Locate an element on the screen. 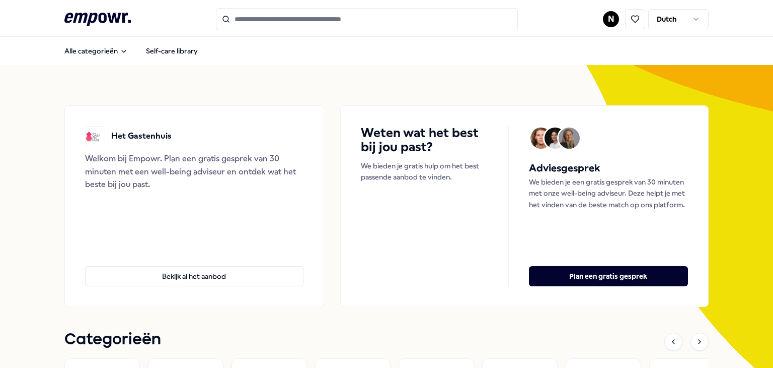 This screenshot has height=368, width=773. button: Alle categorieën is located at coordinates (96, 51).